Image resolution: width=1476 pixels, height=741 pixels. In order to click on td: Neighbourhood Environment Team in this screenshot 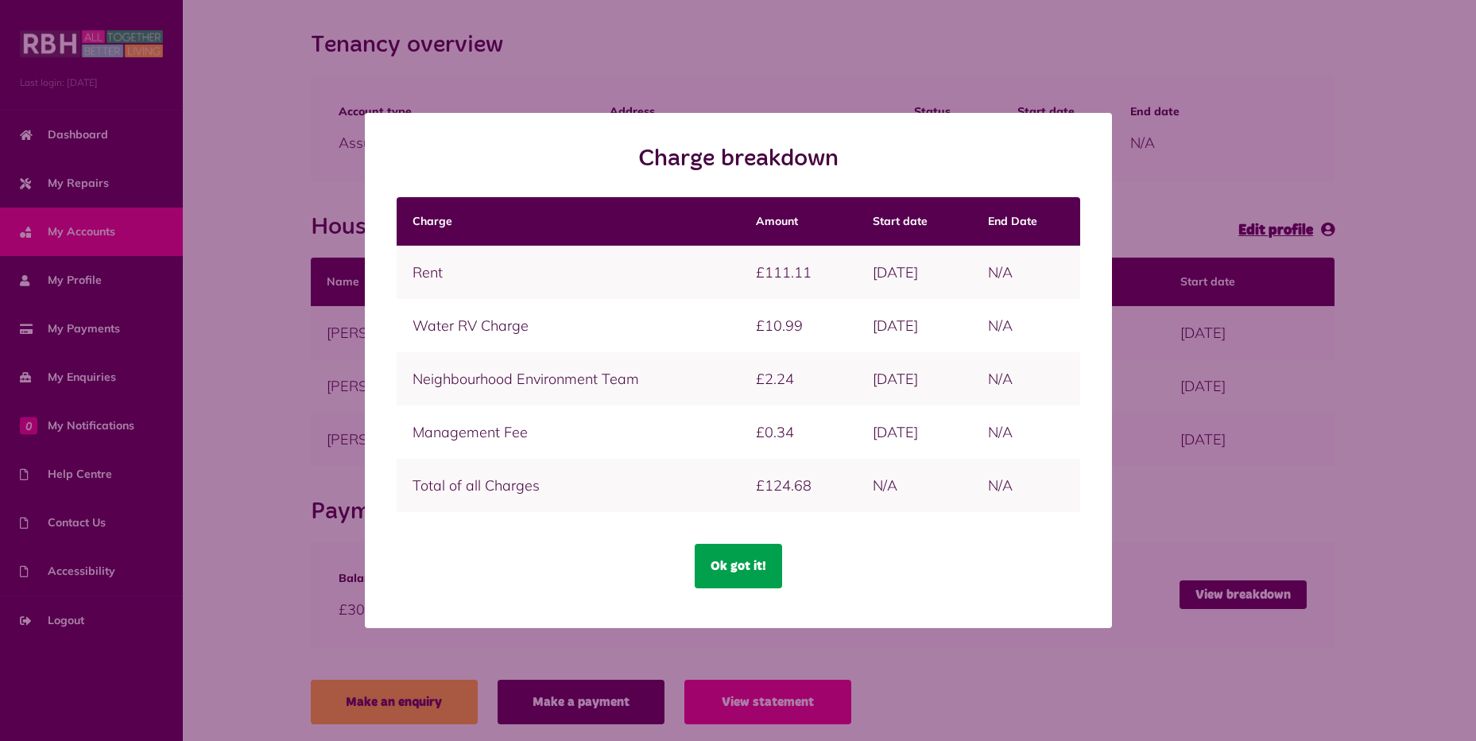, I will do `click(568, 378)`.